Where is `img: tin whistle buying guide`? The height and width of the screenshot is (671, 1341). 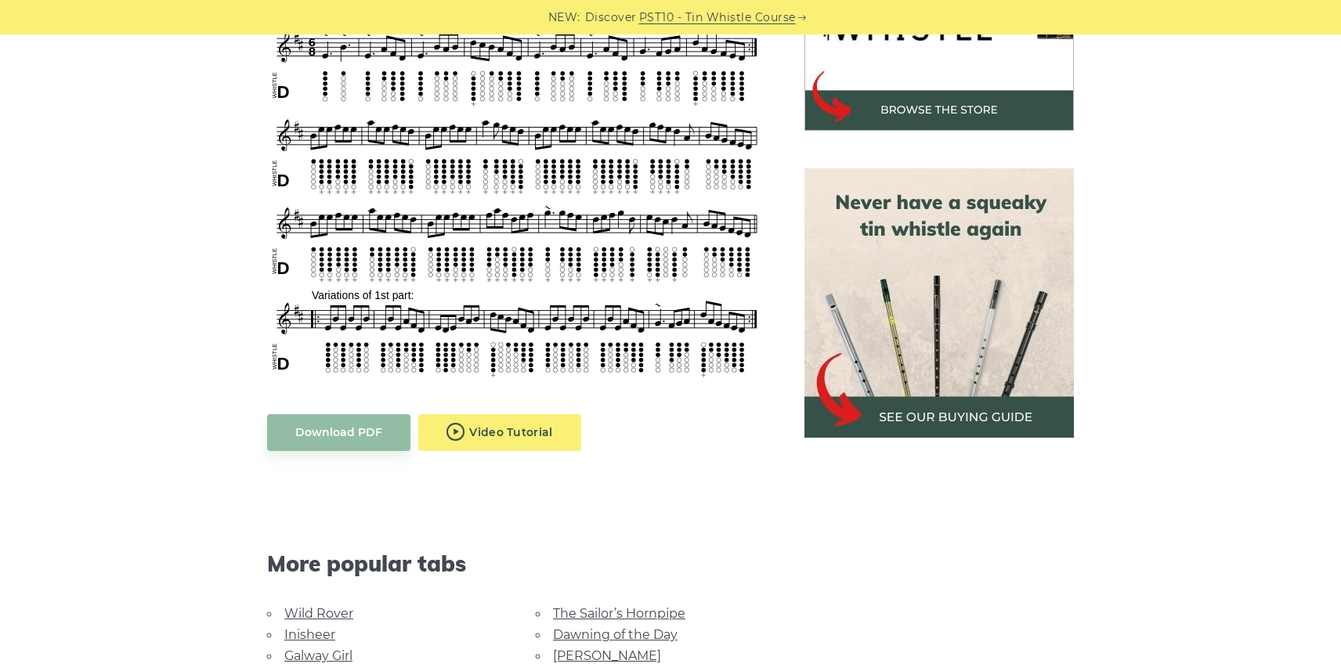 img: tin whistle buying guide is located at coordinates (939, 303).